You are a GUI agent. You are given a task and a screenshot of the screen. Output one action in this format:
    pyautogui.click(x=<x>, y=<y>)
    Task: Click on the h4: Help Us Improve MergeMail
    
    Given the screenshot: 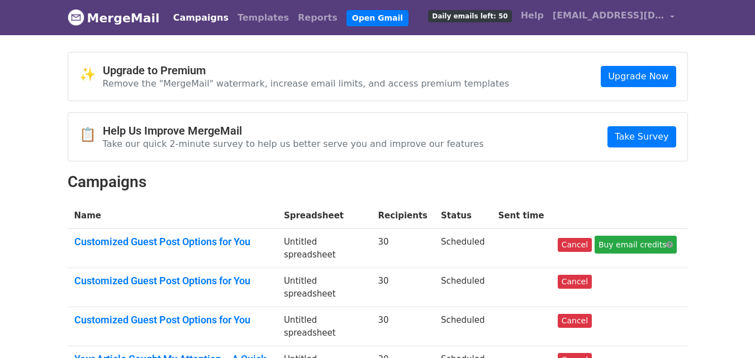 What is the action you would take?
    pyautogui.click(x=293, y=131)
    